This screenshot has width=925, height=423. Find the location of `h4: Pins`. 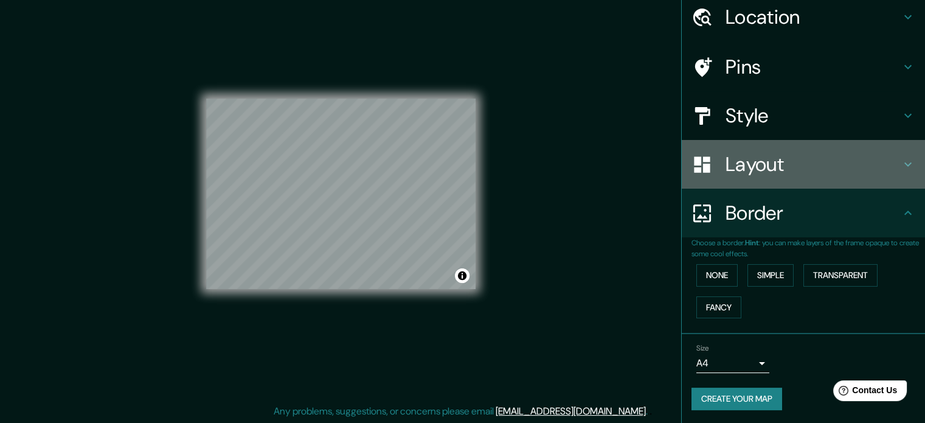

h4: Pins is located at coordinates (813, 67).